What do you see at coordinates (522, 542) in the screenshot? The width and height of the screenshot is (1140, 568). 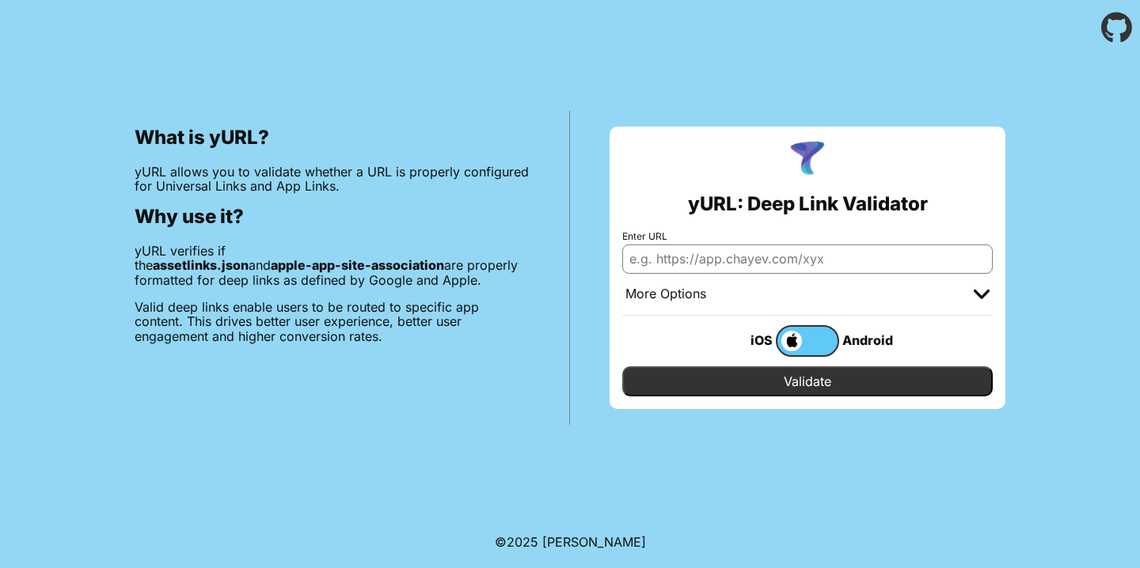 I see `span: 2025` at bounding box center [522, 542].